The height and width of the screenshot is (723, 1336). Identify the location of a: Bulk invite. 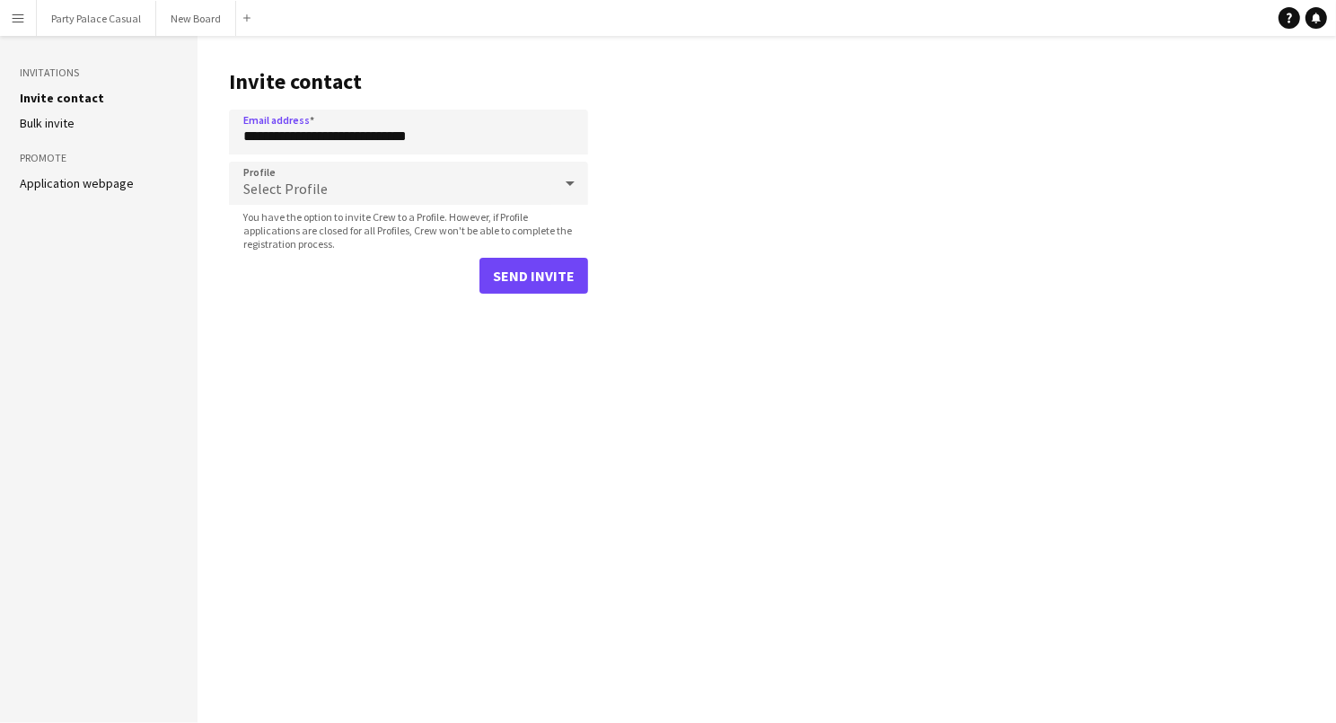
(47, 123).